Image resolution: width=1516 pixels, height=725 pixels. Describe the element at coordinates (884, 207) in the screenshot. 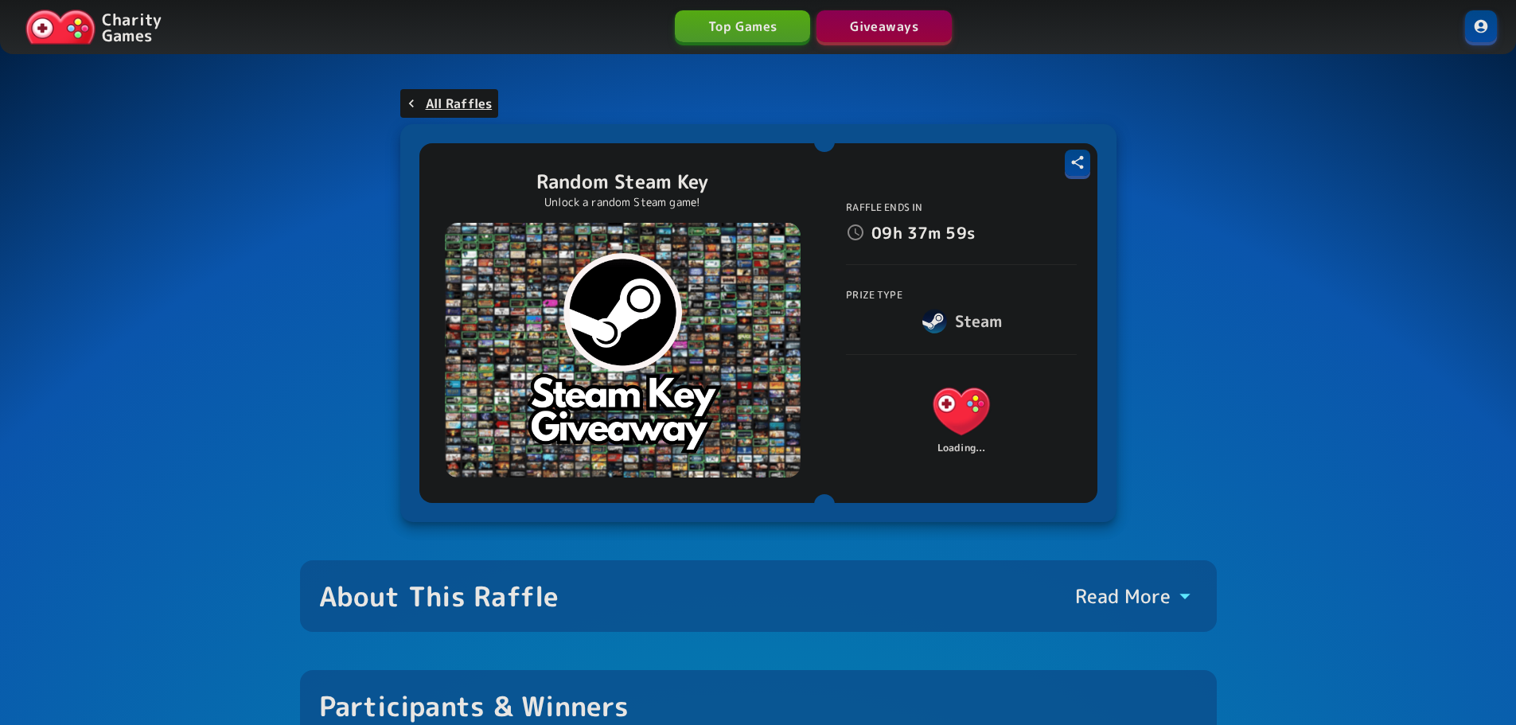

I see `span: Raffle Ends In` at that location.